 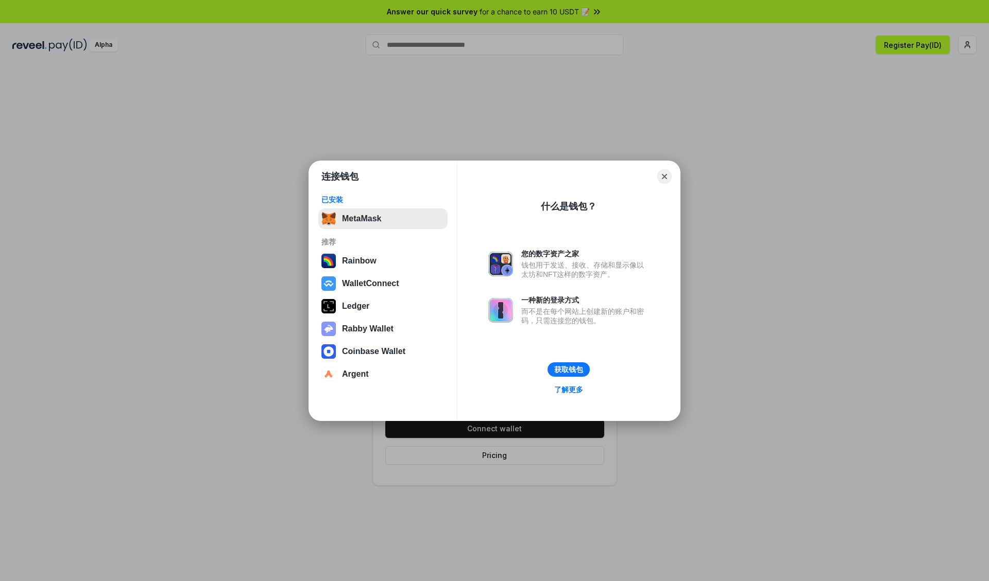 What do you see at coordinates (368, 329) in the screenshot?
I see `div: Rabby Wallet` at bounding box center [368, 329].